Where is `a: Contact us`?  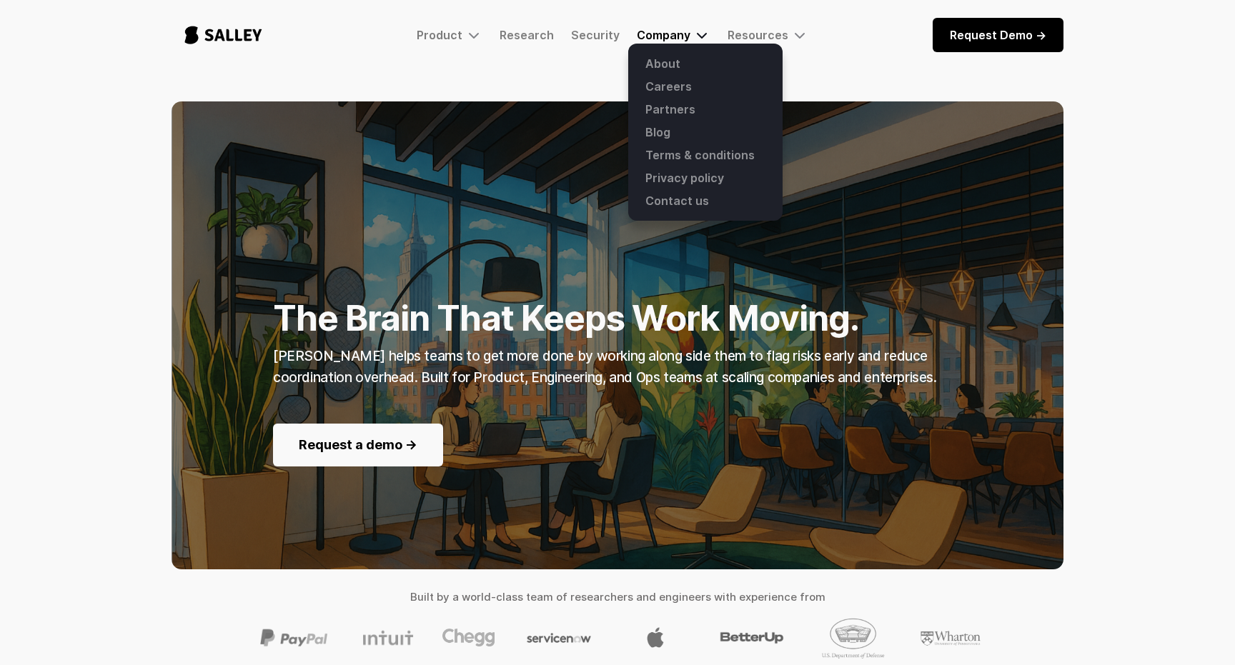
a: Contact us is located at coordinates (705, 201).